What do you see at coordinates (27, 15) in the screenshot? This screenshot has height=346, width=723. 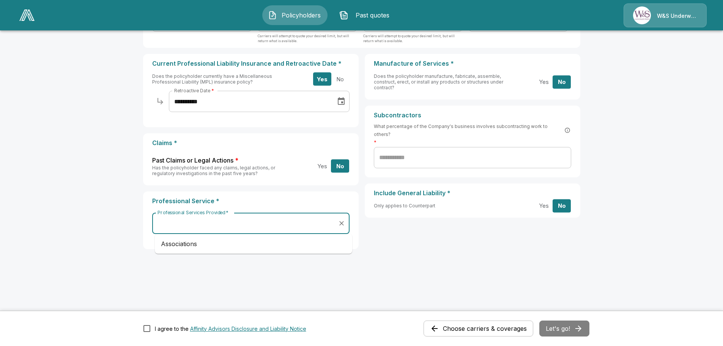 I see `img: AA Logo` at bounding box center [27, 15].